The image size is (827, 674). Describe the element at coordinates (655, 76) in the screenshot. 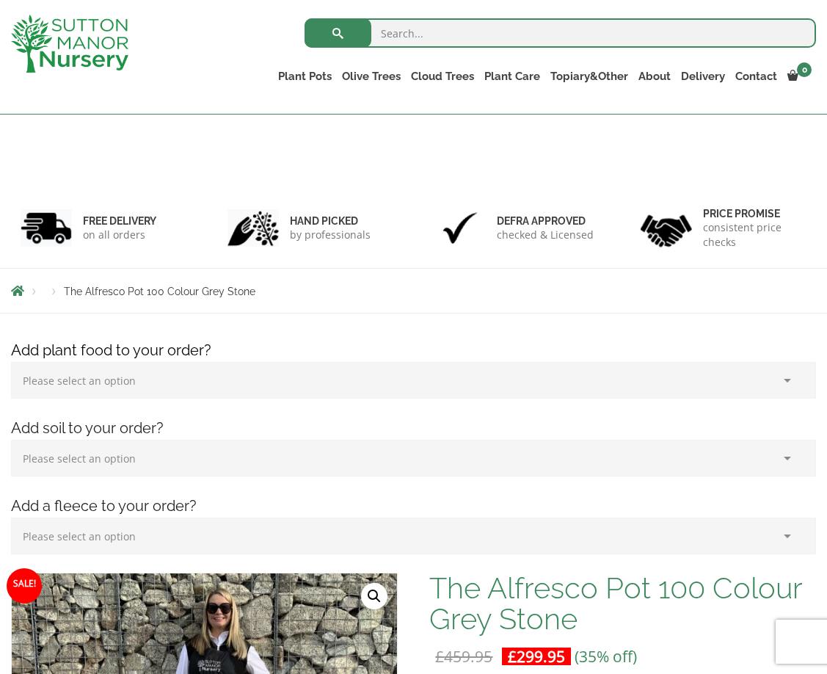

I see `a: About` at that location.